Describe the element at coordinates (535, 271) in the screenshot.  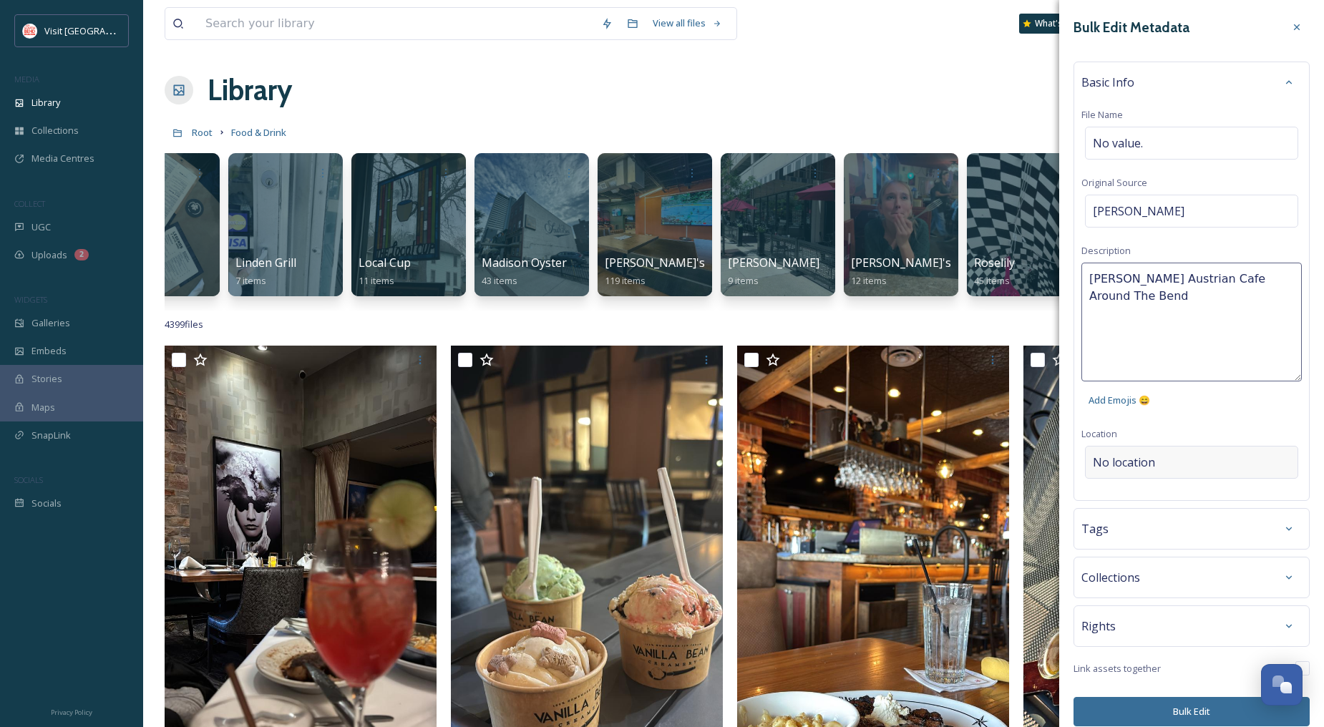
I see `a: Madison Oyster Bar43 items` at that location.